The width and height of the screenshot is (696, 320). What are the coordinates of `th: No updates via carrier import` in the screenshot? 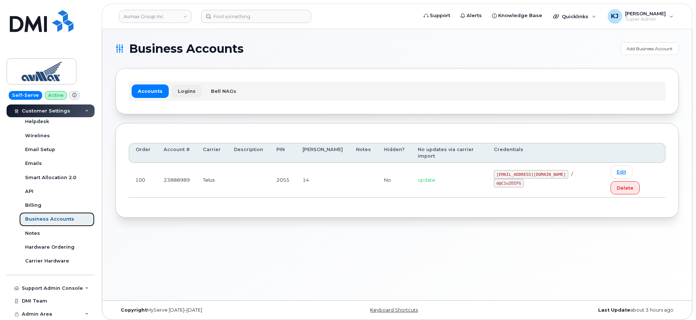 It's located at (449, 153).